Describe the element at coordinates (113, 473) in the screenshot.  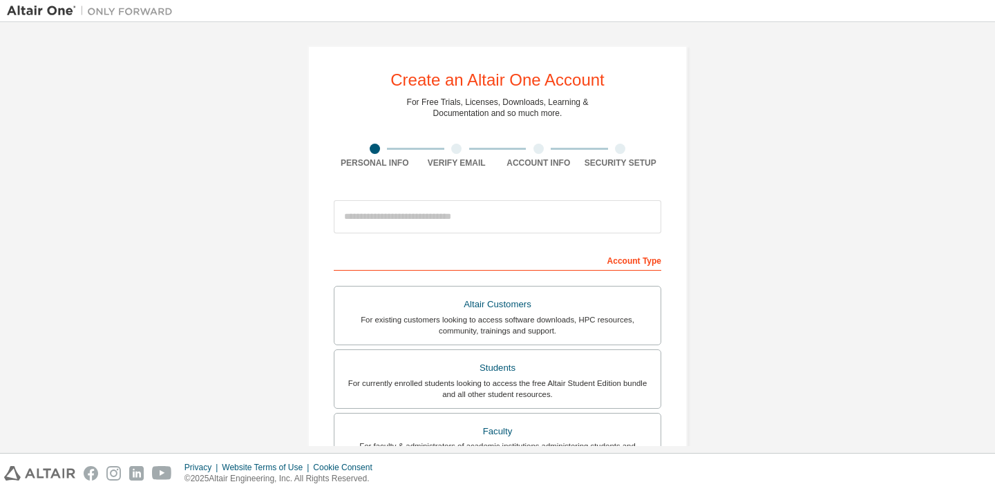
I see `img: instagram.svg` at that location.